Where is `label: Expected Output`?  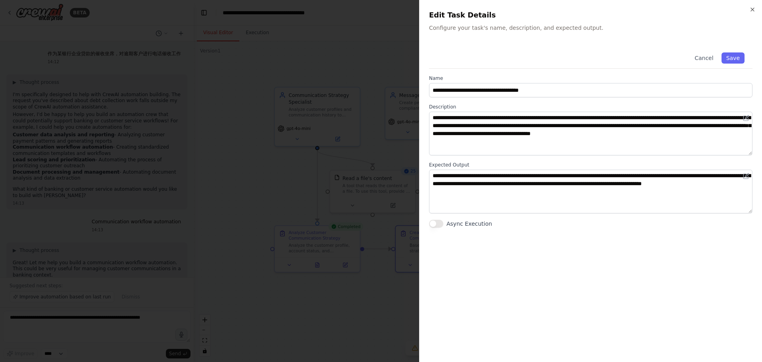
label: Expected Output is located at coordinates (591, 165).